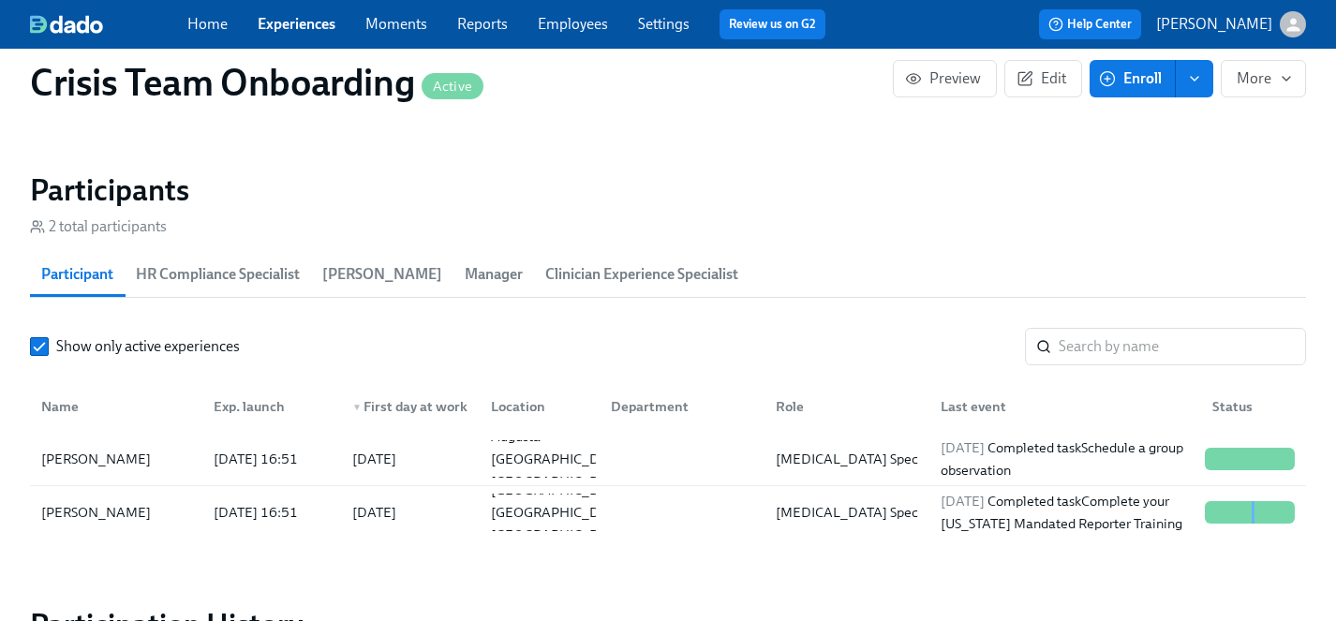 The image size is (1336, 621). Describe the element at coordinates (1090, 24) in the screenshot. I see `button: Help Center` at that location.